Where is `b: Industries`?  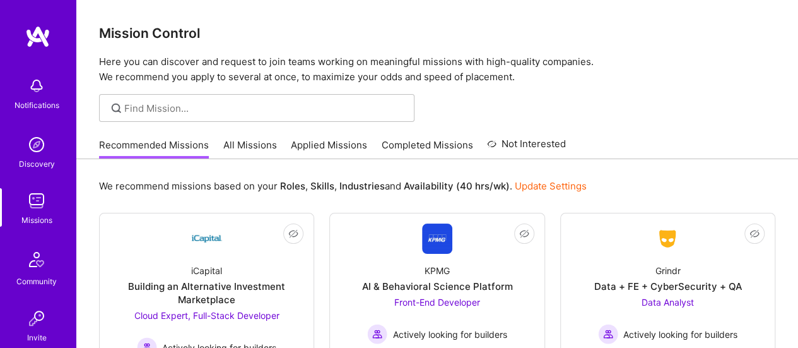
b: Industries is located at coordinates (362, 186).